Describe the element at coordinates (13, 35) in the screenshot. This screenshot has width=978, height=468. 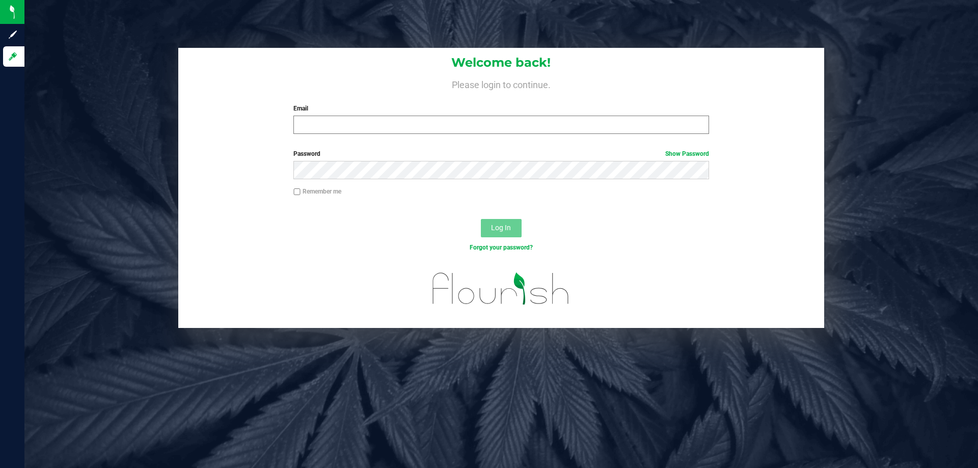
I see `inline-svg: Sign up` at that location.